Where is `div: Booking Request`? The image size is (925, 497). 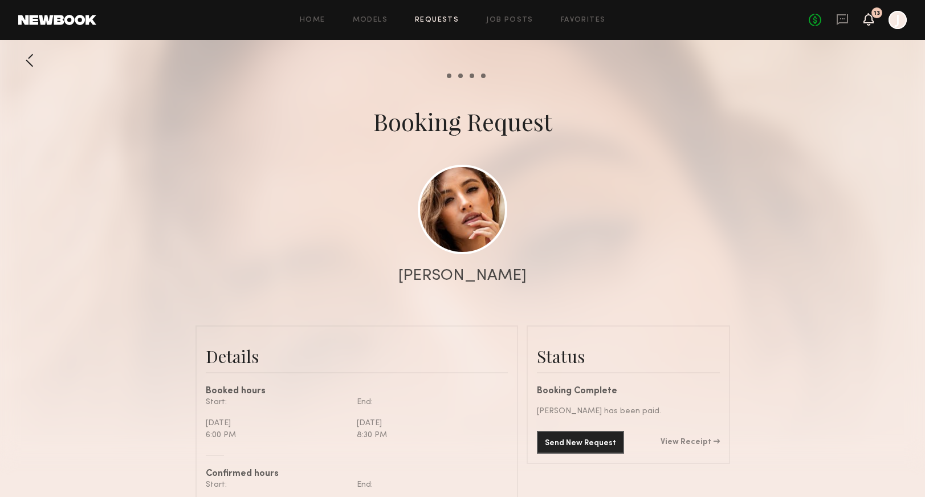
div: Booking Request is located at coordinates (463, 121).